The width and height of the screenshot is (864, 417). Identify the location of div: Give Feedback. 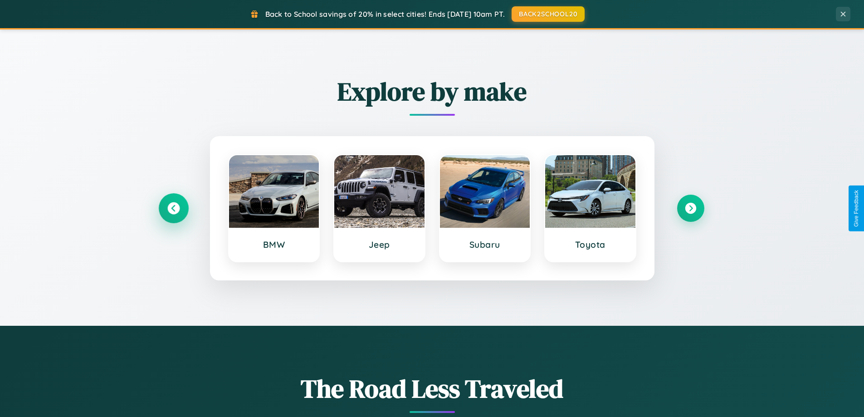
(856, 208).